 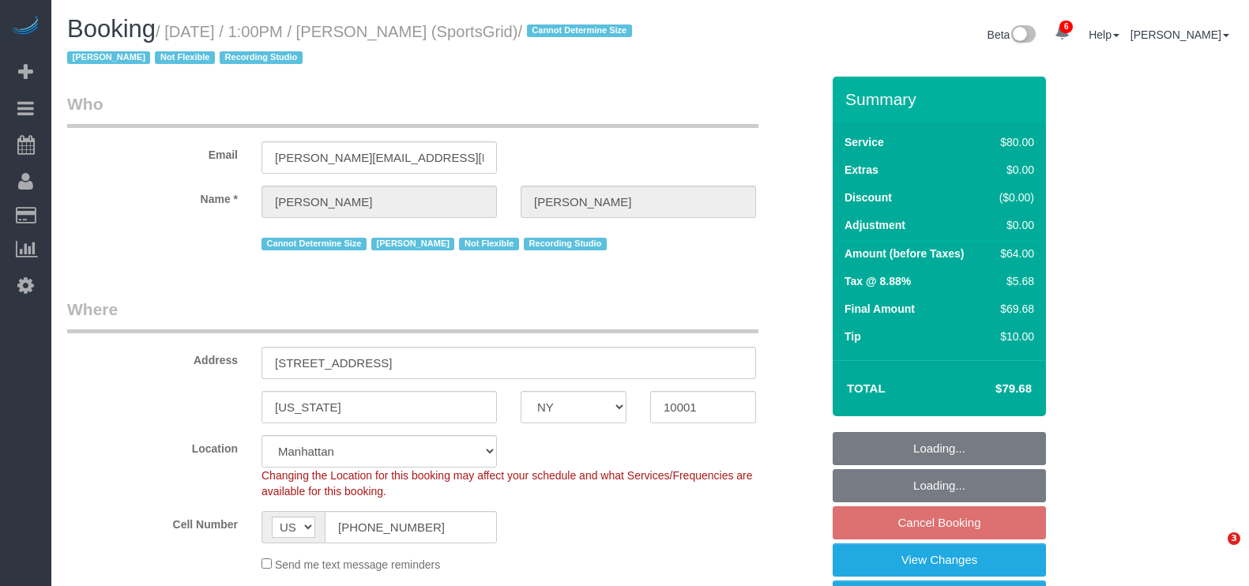 What do you see at coordinates (942, 99) in the screenshot?
I see `h3: Summary` at bounding box center [942, 99].